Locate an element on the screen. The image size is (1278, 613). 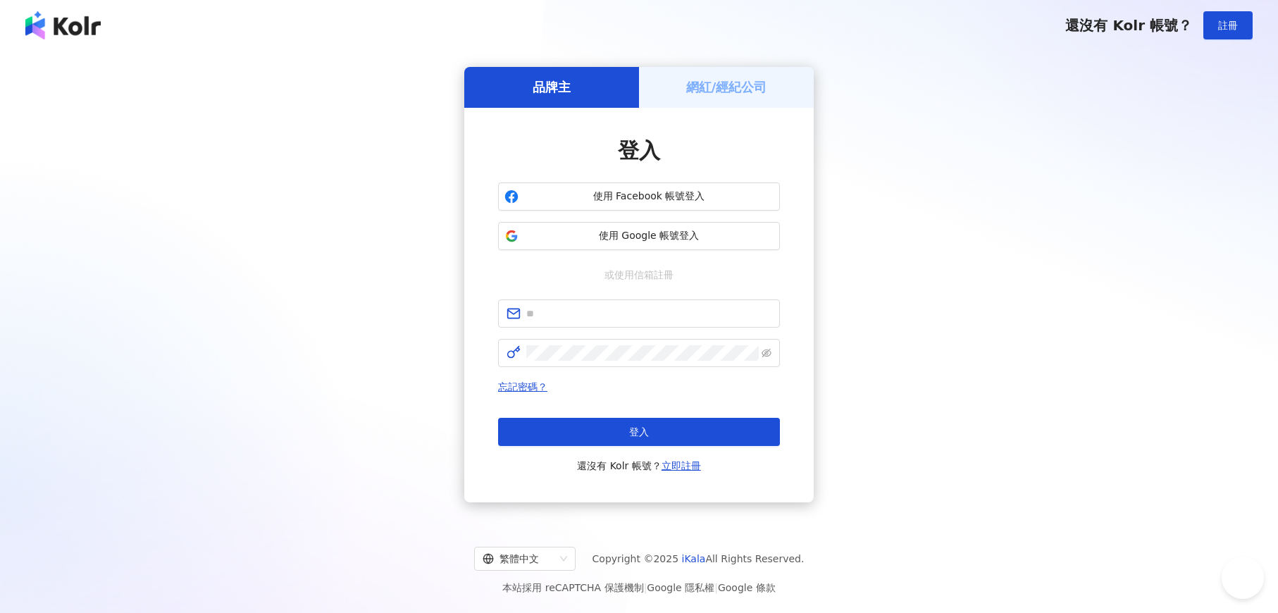
span: Copyright © 2025 All Rights Reserved. is located at coordinates (698, 559).